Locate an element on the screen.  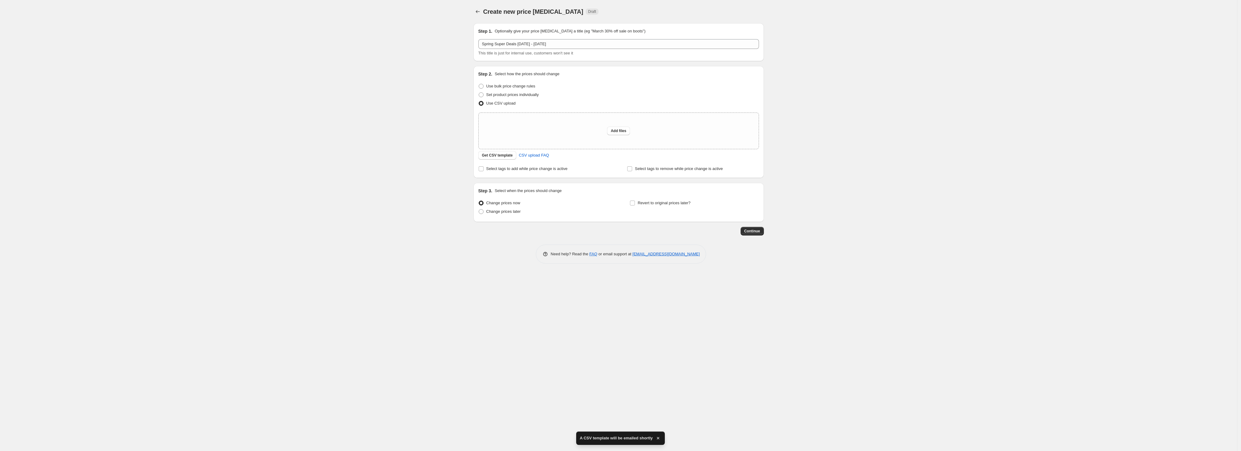
span: Continue is located at coordinates (752, 231).